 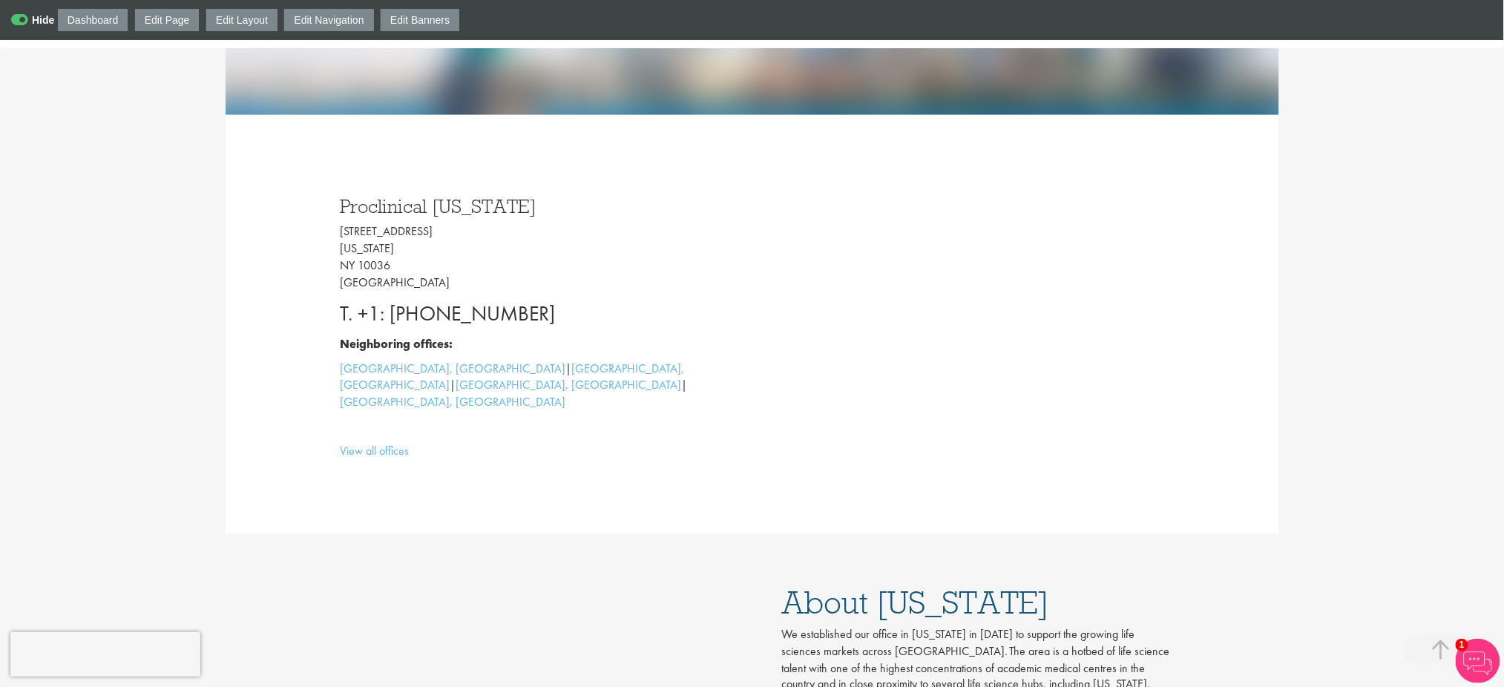 I want to click on a: Edit Page, so click(x=167, y=20).